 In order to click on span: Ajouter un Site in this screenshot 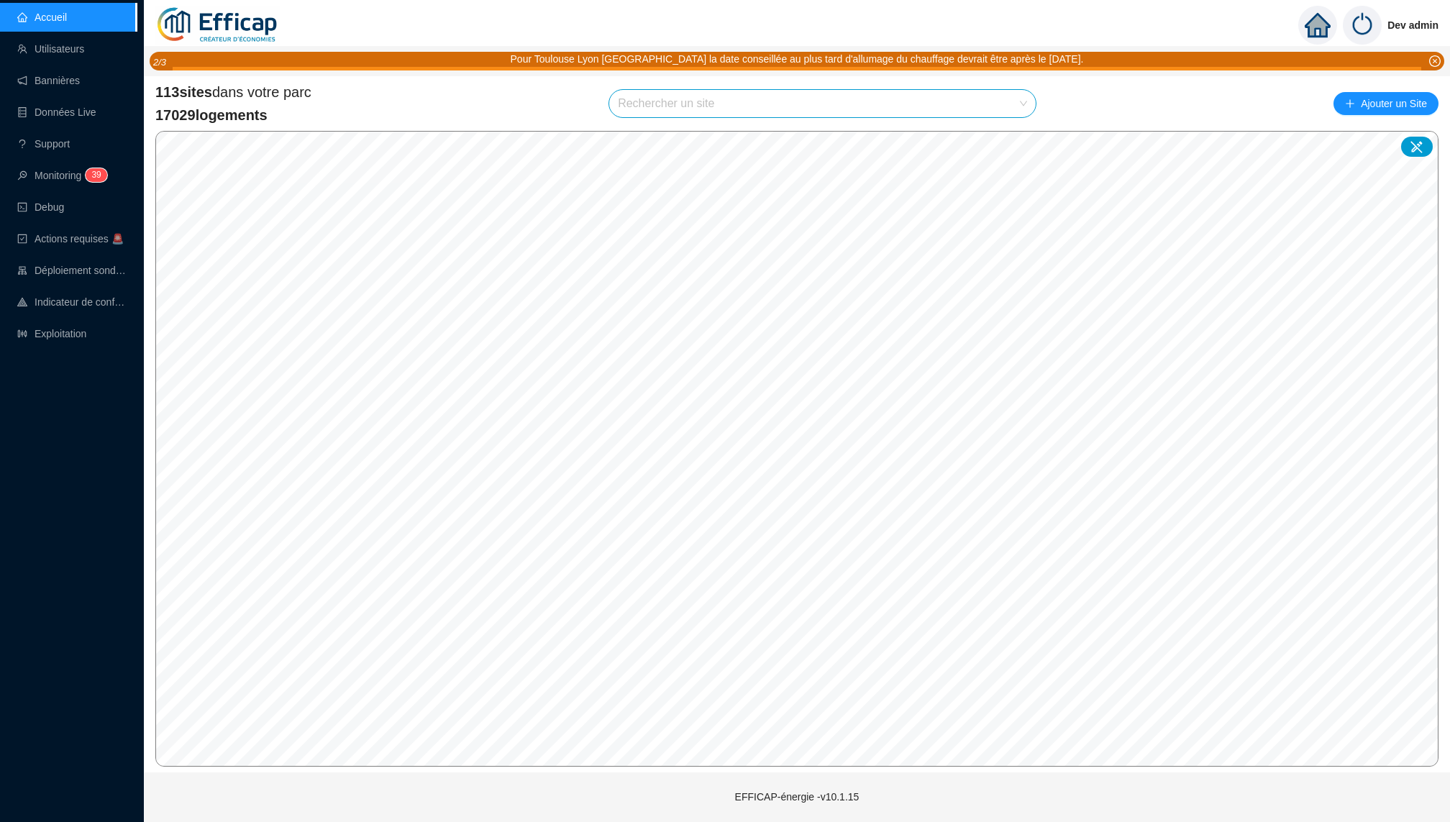, I will do `click(1394, 104)`.